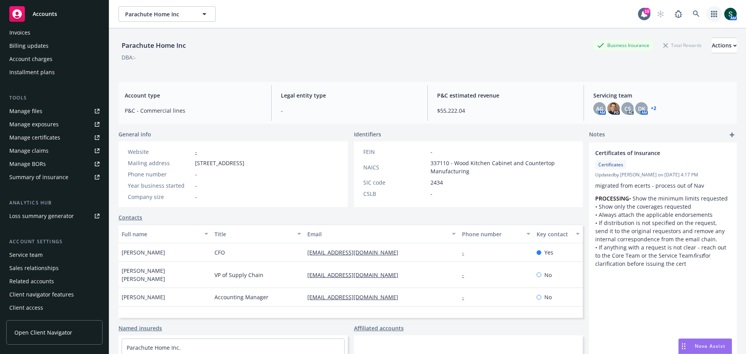  Describe the element at coordinates (597, 135) in the screenshot. I see `span: Notes` at that location.